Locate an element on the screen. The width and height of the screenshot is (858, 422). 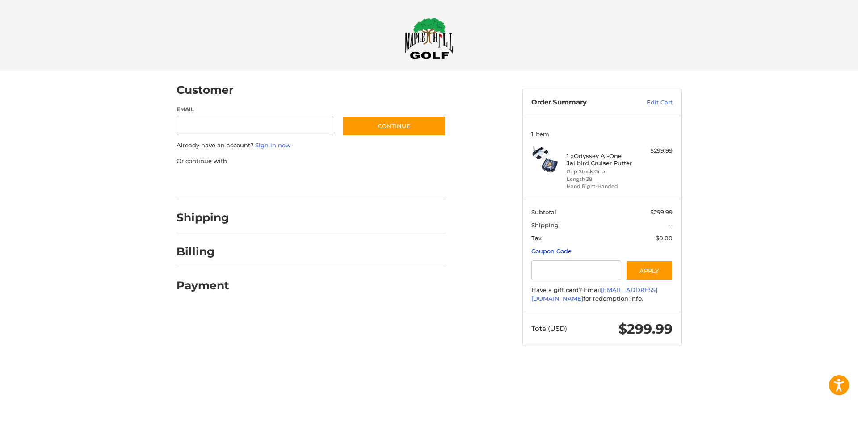
button: Apply is located at coordinates (650, 270).